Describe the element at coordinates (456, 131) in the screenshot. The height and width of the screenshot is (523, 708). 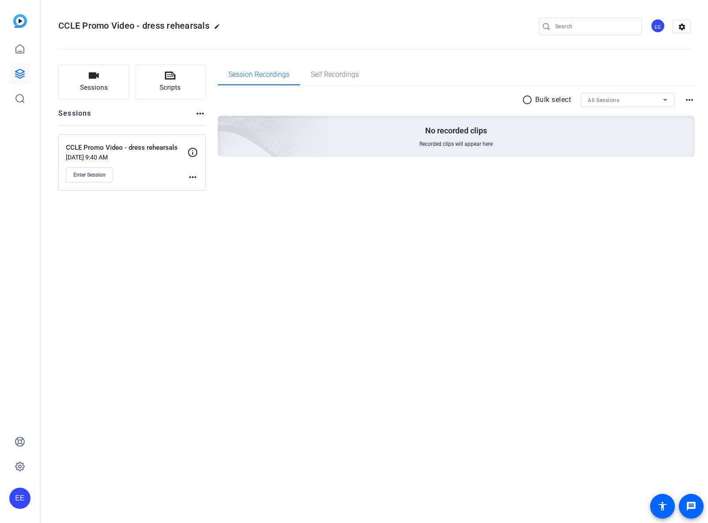
I see `p: No recorded clips` at that location.